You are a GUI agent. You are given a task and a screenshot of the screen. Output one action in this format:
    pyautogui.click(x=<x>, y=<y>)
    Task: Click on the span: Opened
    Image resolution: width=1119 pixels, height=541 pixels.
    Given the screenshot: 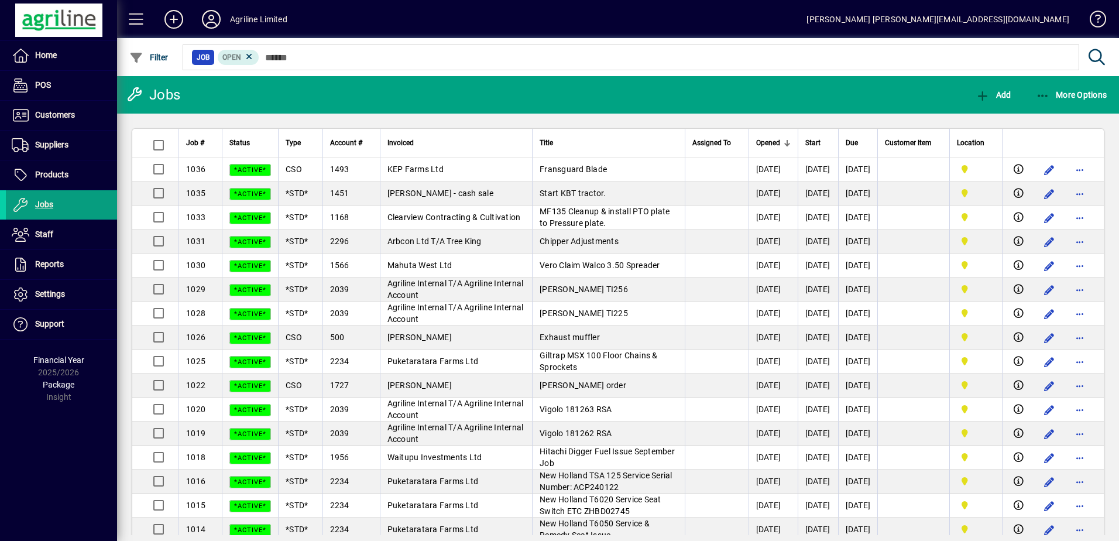 What is the action you would take?
    pyautogui.click(x=768, y=143)
    